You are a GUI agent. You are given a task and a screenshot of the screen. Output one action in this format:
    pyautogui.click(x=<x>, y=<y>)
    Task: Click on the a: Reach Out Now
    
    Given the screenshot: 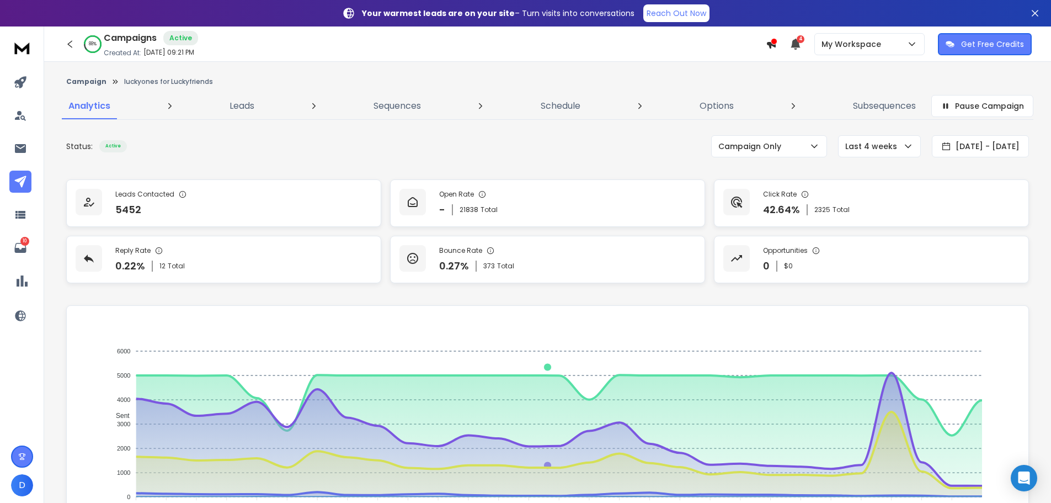 What is the action you would take?
    pyautogui.click(x=677, y=13)
    